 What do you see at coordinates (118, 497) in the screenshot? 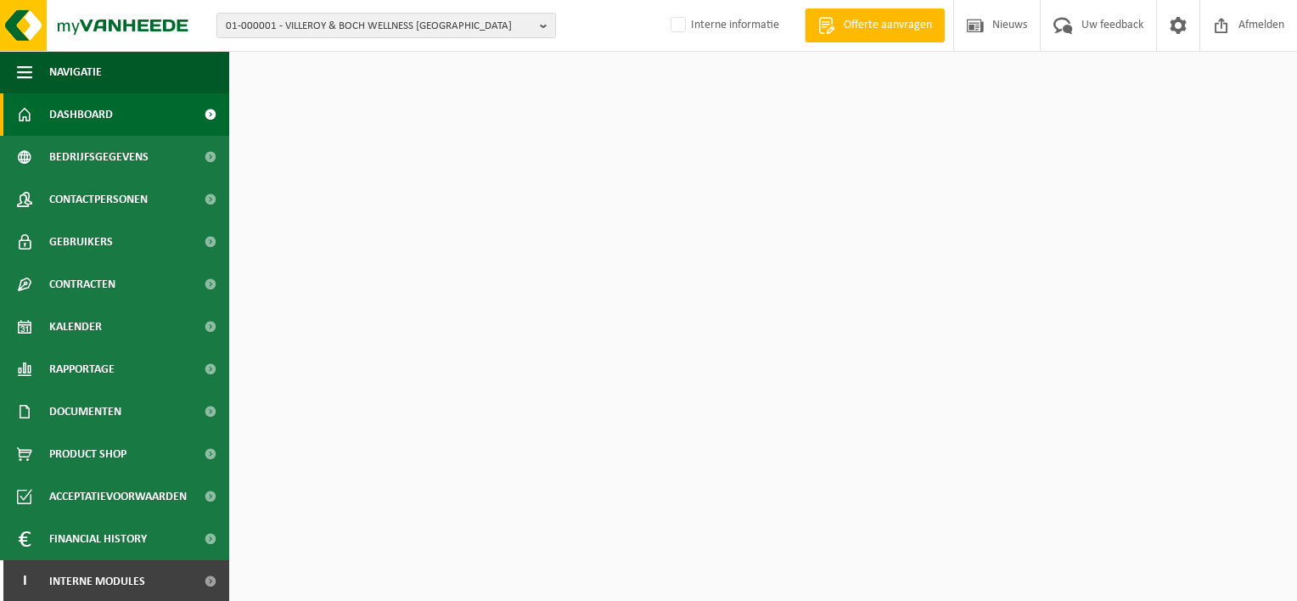
I see `span: Acceptatievoorwaarden` at bounding box center [118, 497].